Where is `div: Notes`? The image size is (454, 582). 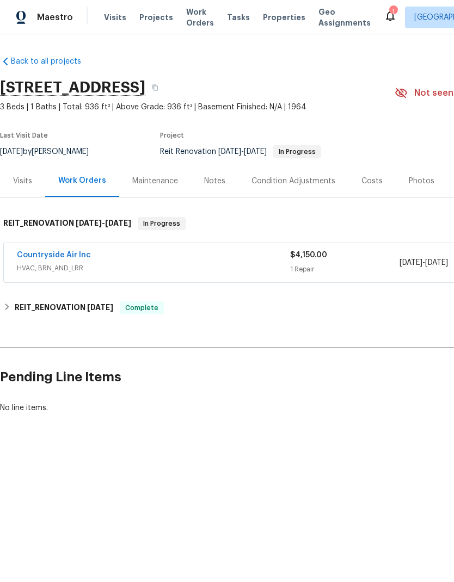
div: Notes is located at coordinates (214, 181).